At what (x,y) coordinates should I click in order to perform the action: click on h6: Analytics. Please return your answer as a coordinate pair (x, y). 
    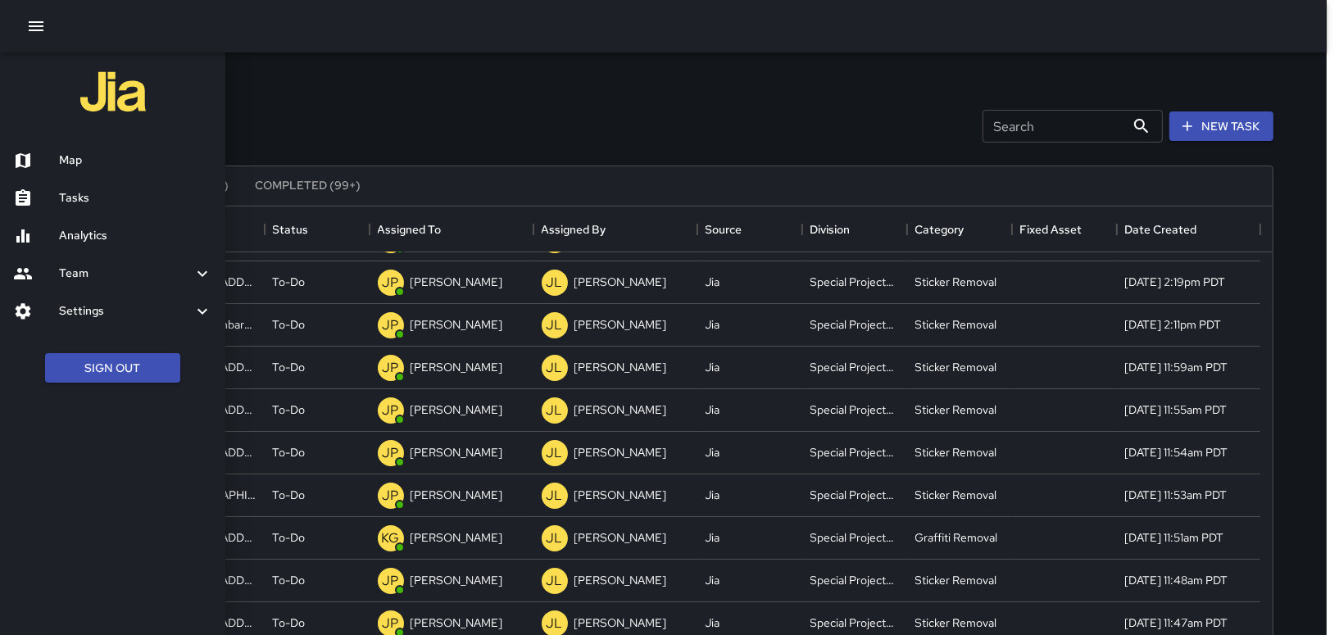
    Looking at the image, I should click on (135, 236).